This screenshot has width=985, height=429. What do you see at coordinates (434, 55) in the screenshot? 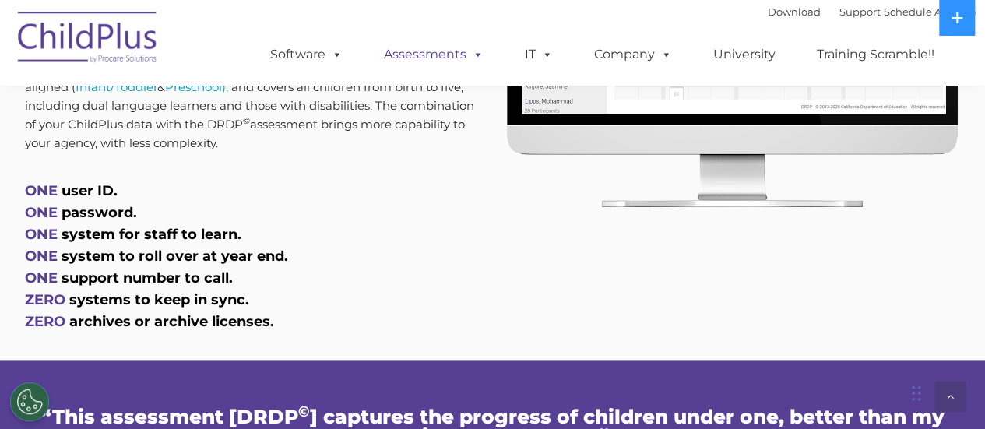
I see `a: Assessments` at bounding box center [434, 55].